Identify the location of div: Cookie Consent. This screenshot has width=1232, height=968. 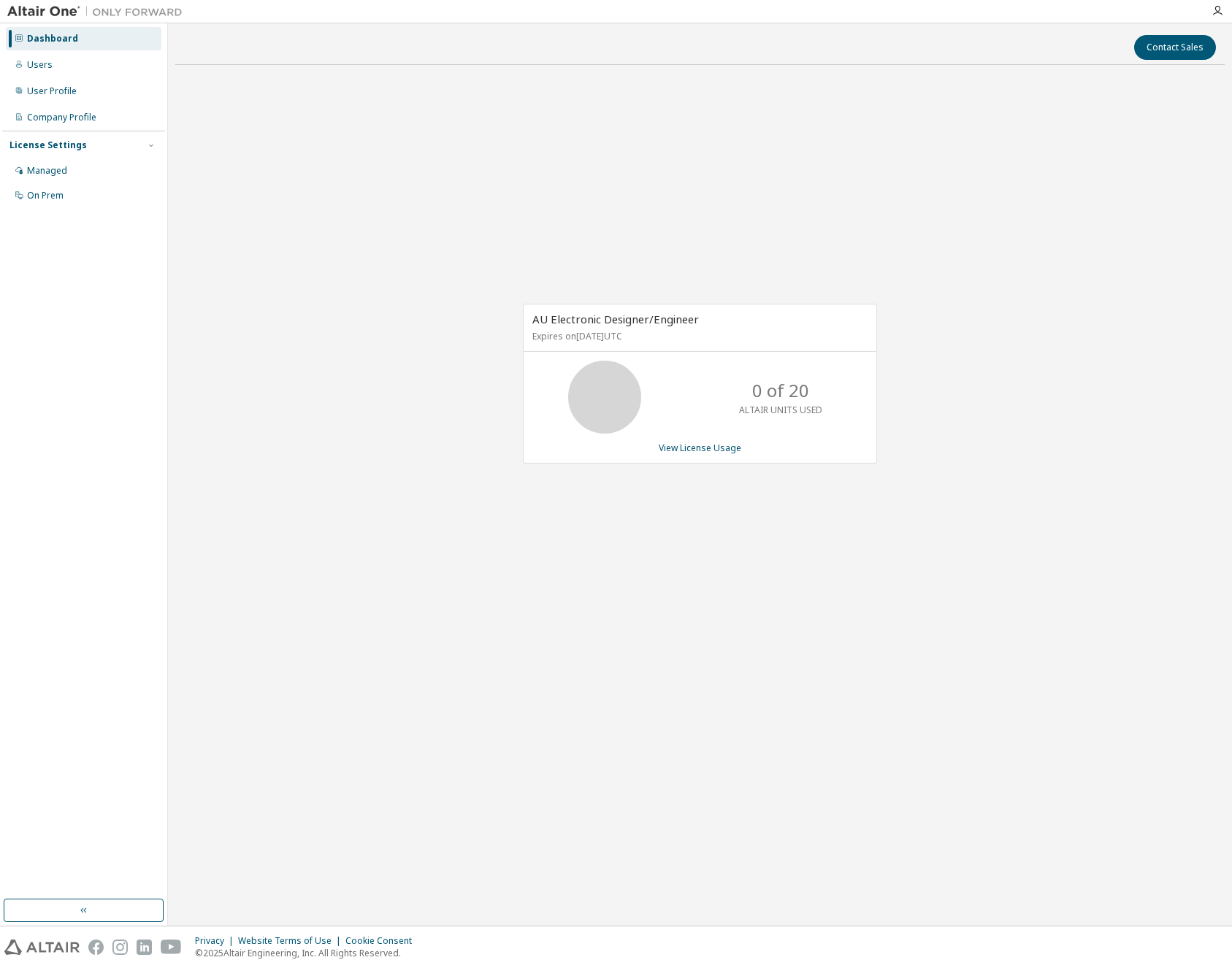
(382, 941).